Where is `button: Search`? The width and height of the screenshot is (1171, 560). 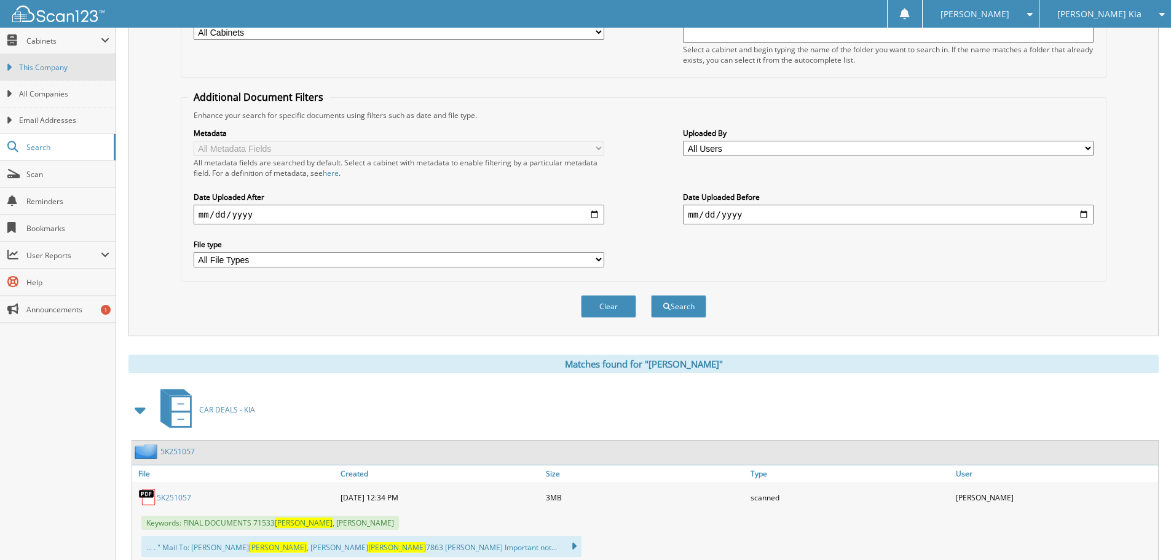
button: Search is located at coordinates (679, 306).